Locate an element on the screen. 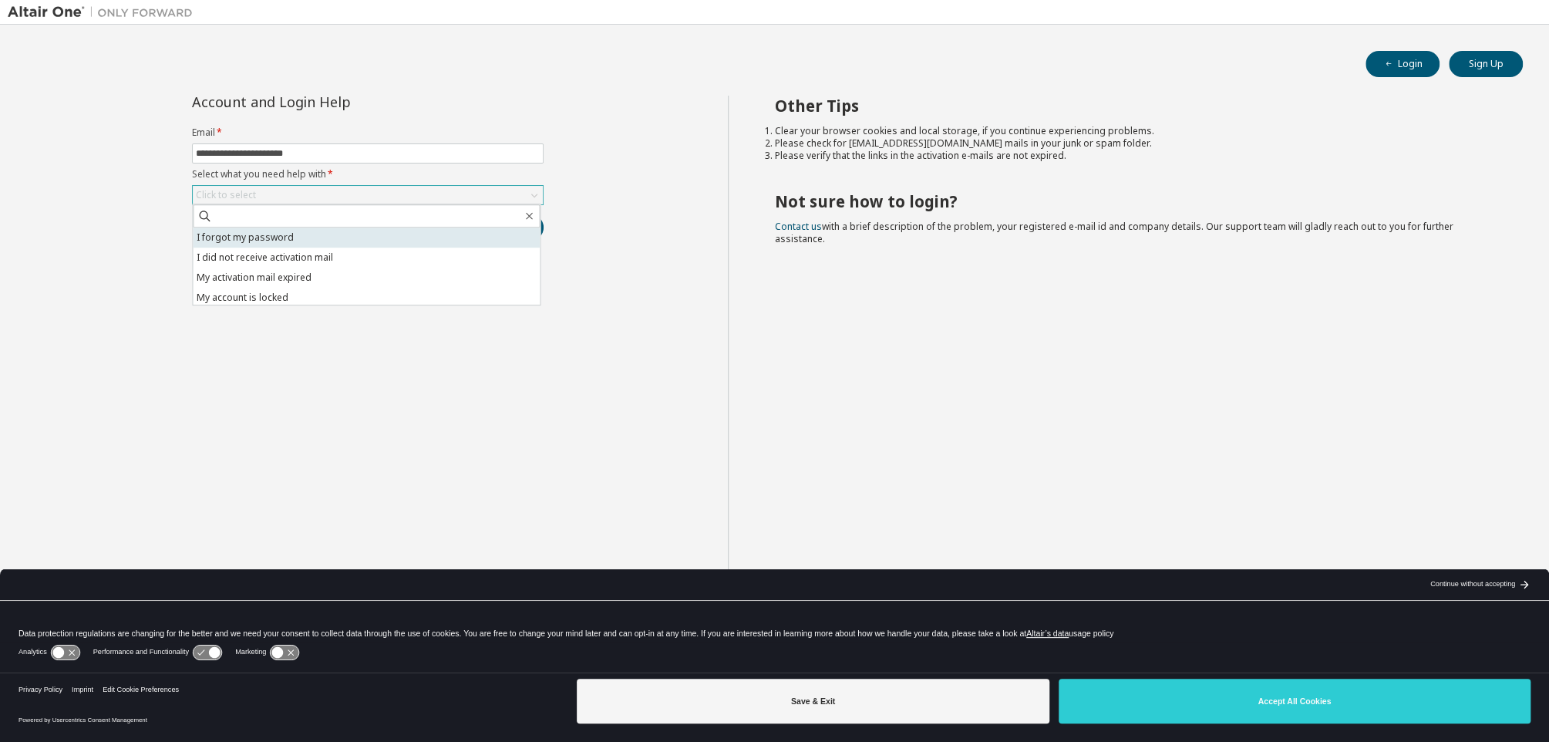  h2: Other Tips is located at coordinates (1135, 106).